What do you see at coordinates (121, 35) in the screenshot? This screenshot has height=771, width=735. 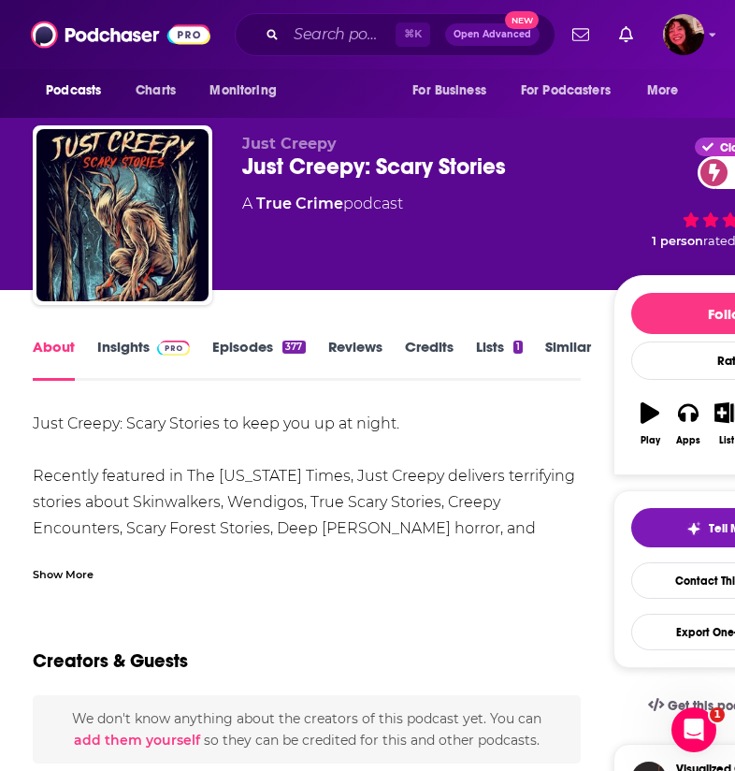 I see `img: Podchaser - Follow, Share and Rate Podcasts` at bounding box center [121, 35].